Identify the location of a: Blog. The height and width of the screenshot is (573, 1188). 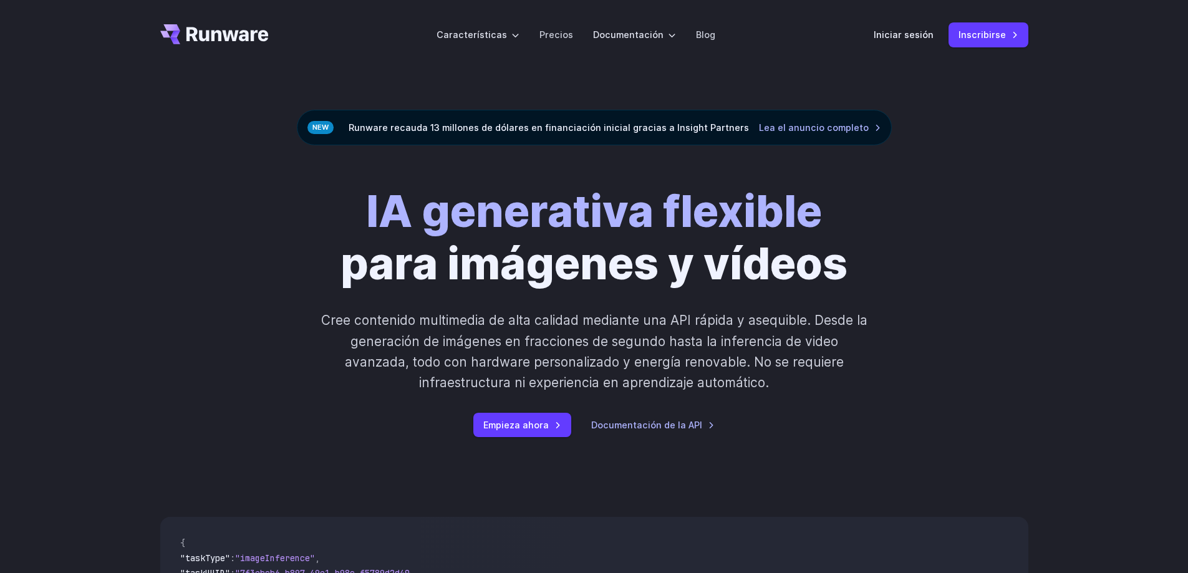
(705, 34).